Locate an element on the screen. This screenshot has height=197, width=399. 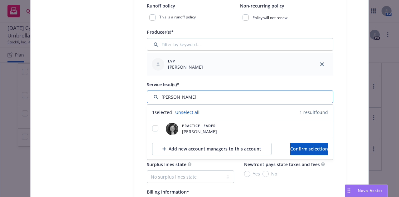
span: Nova Assist is located at coordinates (370, 190).